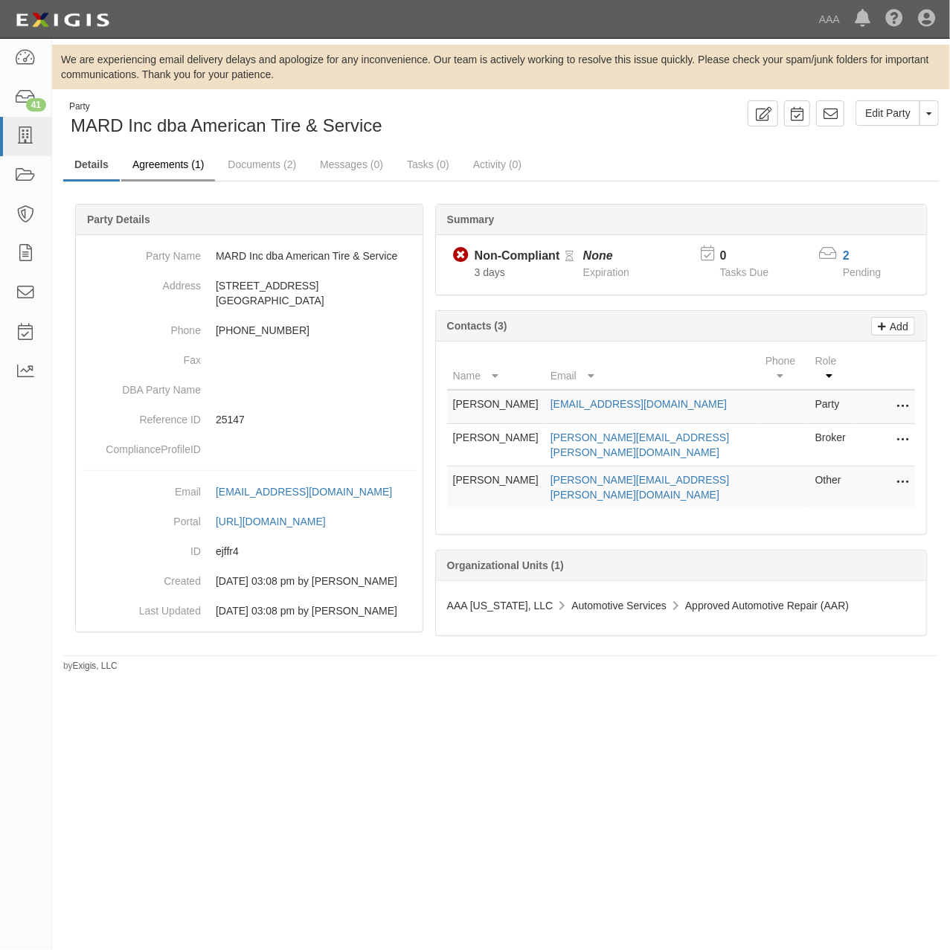  I want to click on span: Approved Automotive Repair (AAR), so click(767, 606).